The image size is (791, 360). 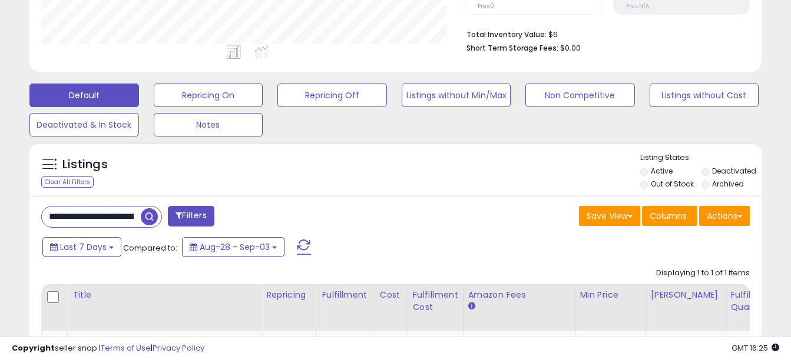 What do you see at coordinates (751, 301) in the screenshot?
I see `div: Fulfillable Quantity` at bounding box center [751, 301].